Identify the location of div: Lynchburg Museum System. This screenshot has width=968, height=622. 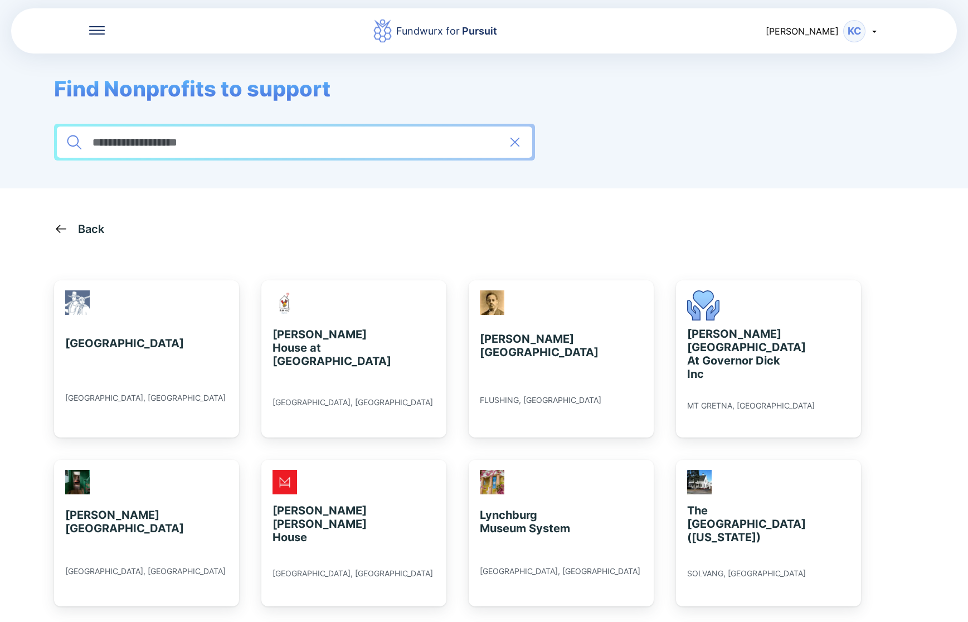
(531, 522).